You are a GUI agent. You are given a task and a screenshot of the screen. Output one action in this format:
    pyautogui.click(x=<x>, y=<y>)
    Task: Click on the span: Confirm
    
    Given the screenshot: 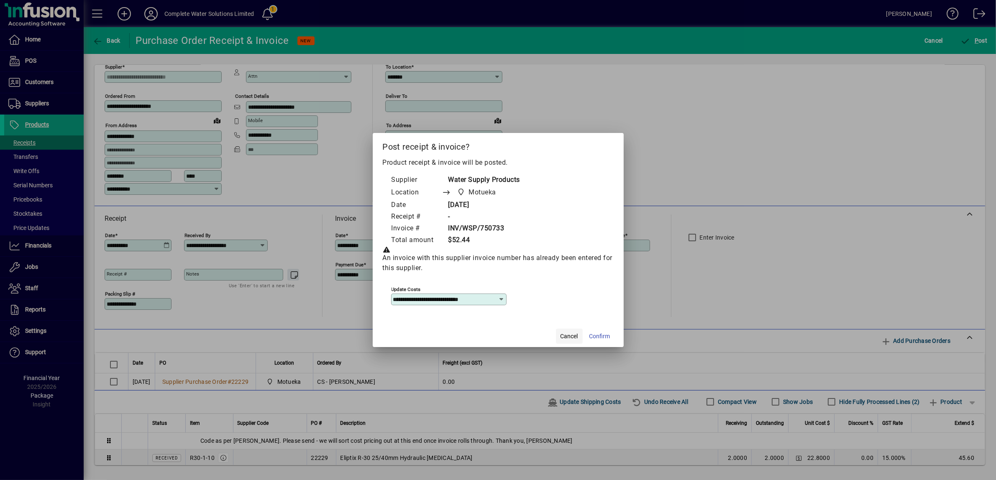 What is the action you would take?
    pyautogui.click(x=600, y=336)
    